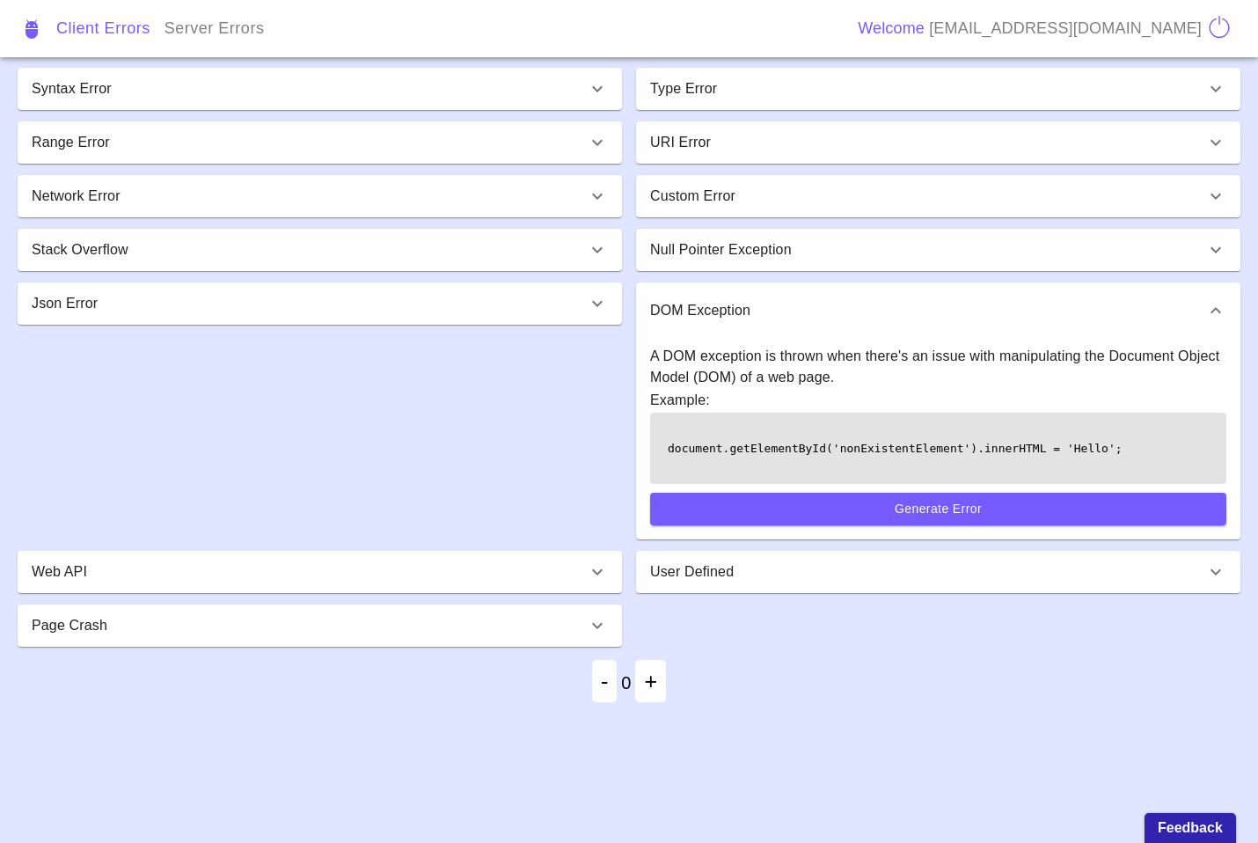  What do you see at coordinates (680, 143) in the screenshot?
I see `p: URI Error` at bounding box center [680, 143].